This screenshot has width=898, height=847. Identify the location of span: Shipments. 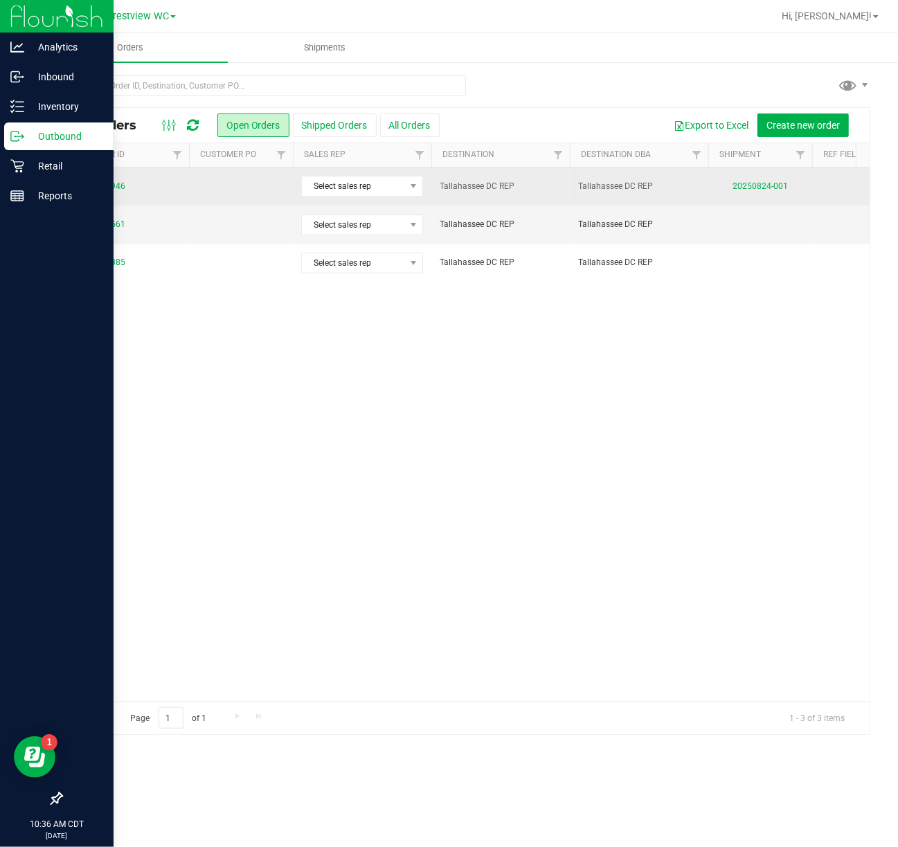
(325, 48).